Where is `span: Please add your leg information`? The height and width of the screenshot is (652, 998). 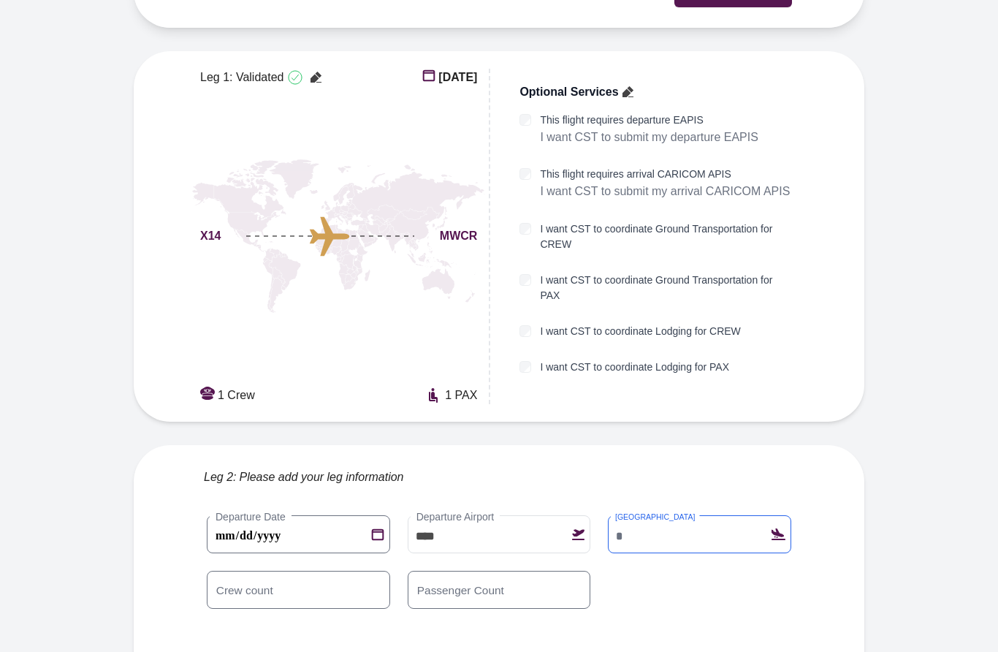
span: Please add your leg information is located at coordinates (321, 477).